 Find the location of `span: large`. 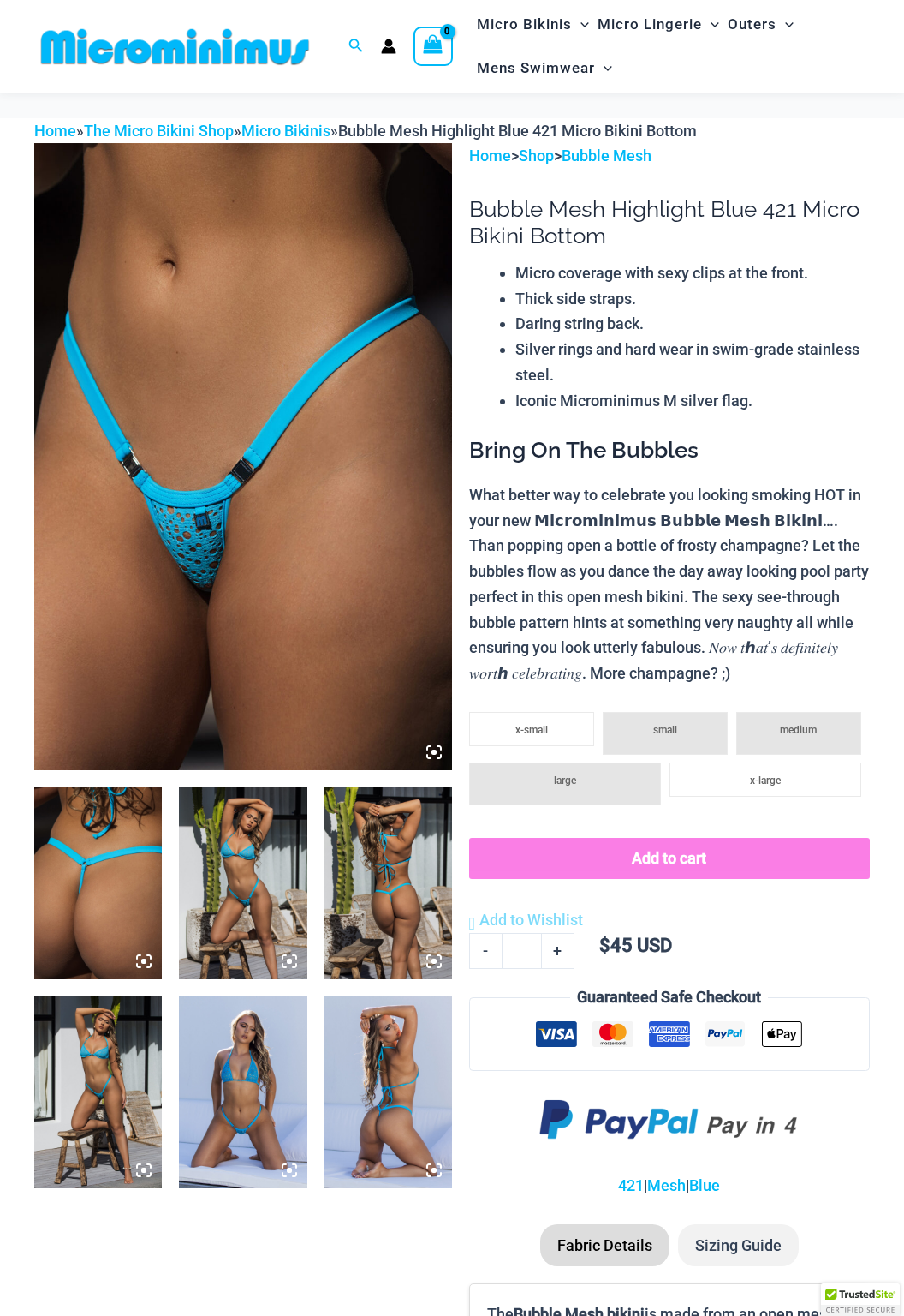

span: large is located at coordinates (565, 781).